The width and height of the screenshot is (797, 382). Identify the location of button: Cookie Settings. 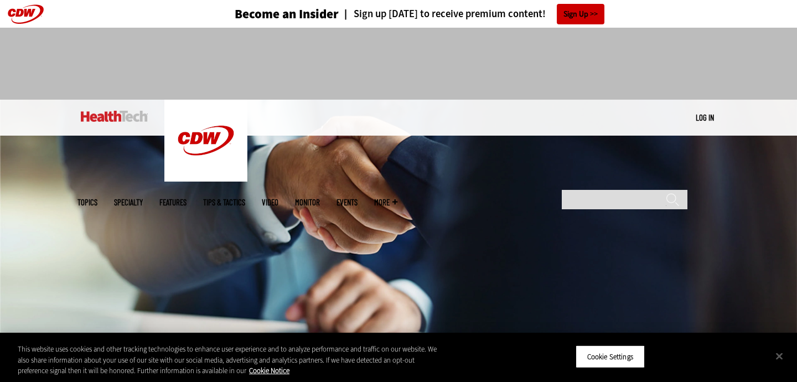
(610, 356).